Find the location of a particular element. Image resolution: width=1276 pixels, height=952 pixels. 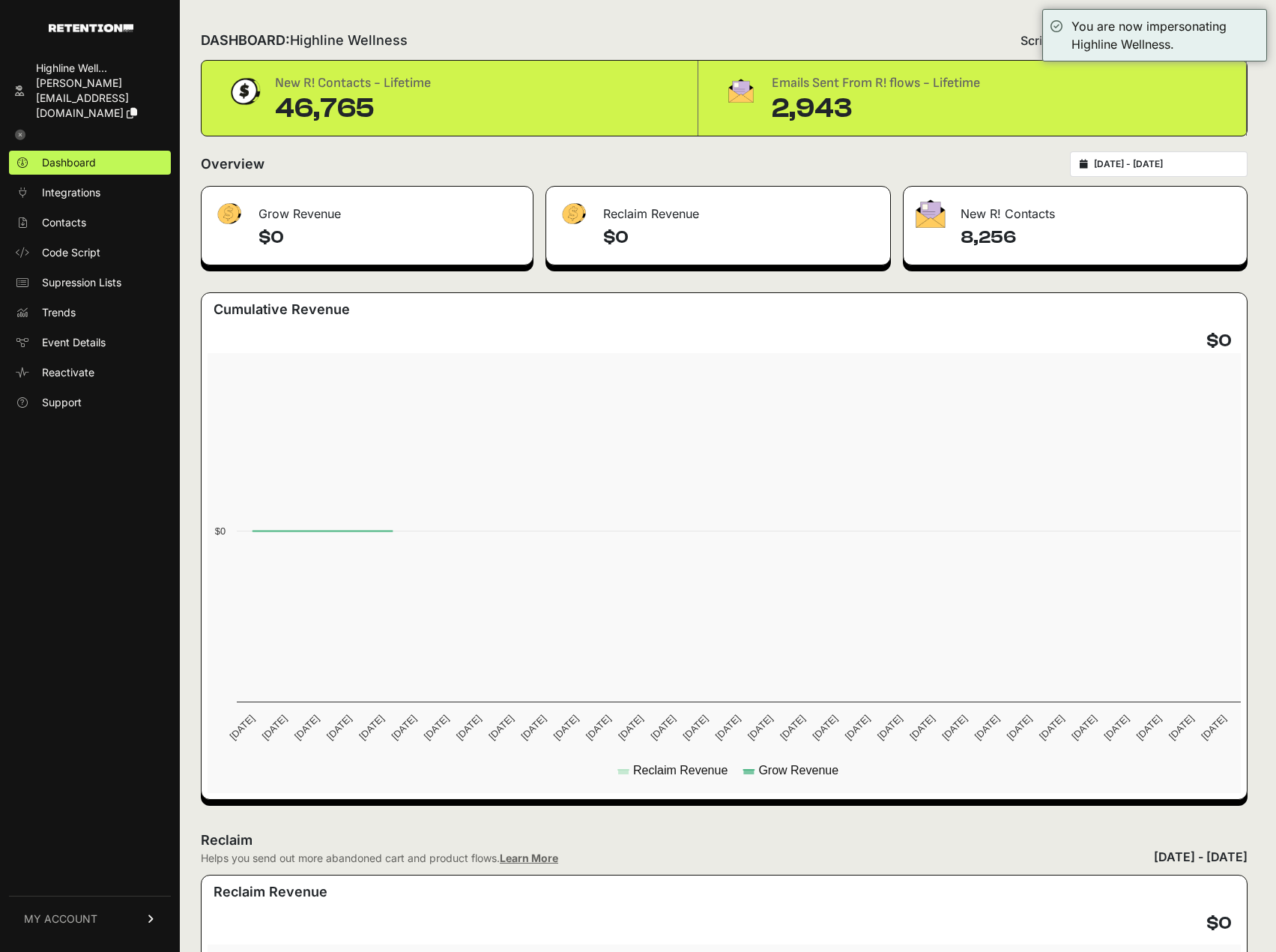

span: Trends is located at coordinates (58, 313).